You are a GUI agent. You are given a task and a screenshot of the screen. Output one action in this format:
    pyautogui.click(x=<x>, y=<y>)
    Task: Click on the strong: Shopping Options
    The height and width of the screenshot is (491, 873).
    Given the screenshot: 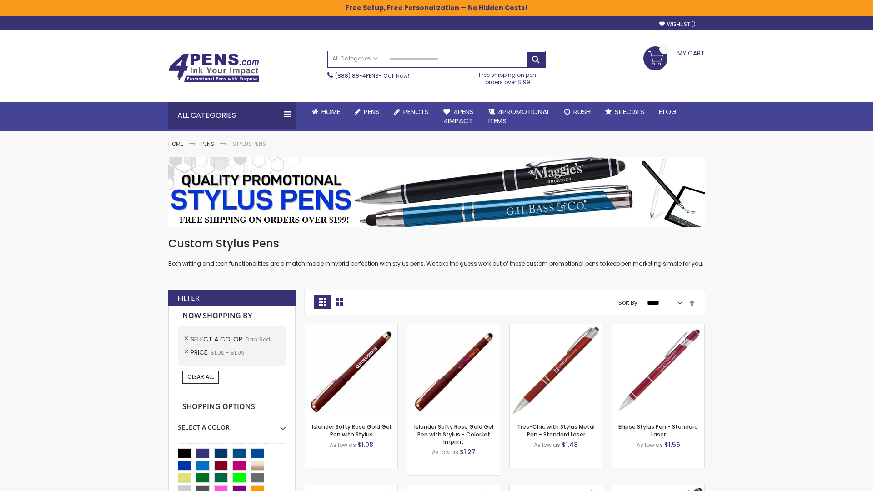 What is the action you would take?
    pyautogui.click(x=232, y=407)
    